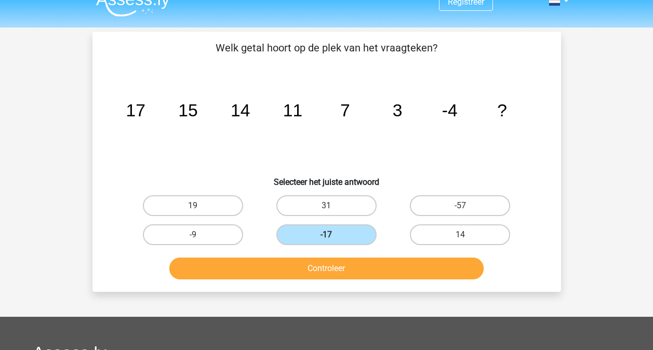  I want to click on p: Welk getal hoort op de plek van het vraagteken?, so click(327, 48).